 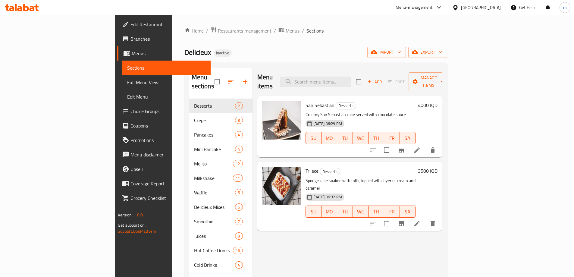 I want to click on button: export, so click(x=428, y=52).